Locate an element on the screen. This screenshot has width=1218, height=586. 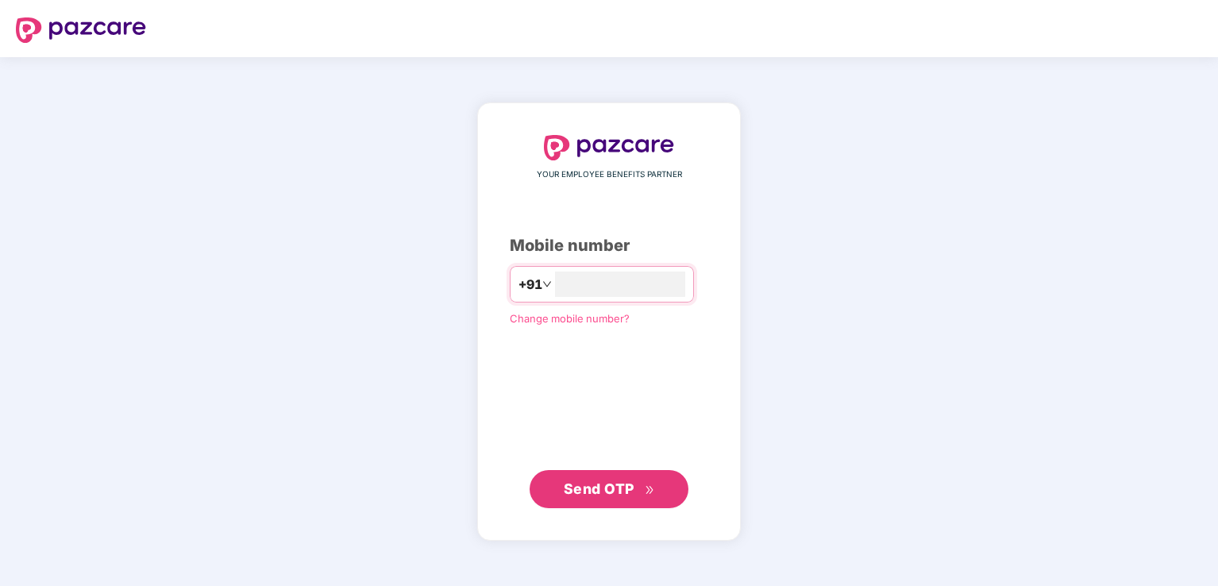
div: Mobile number is located at coordinates (609, 245).